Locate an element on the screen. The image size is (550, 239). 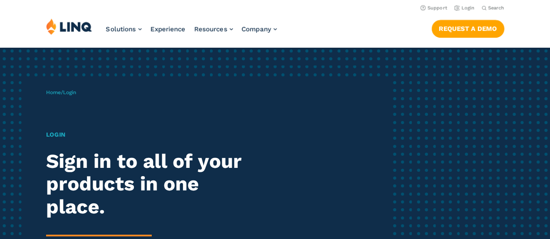
span: Login is located at coordinates (70, 93).